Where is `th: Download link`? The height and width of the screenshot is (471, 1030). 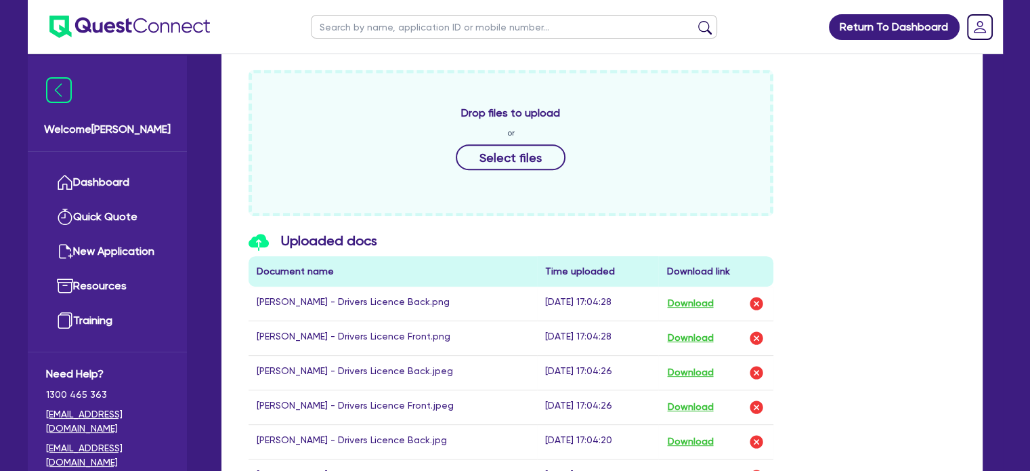
th: Download link is located at coordinates (716, 271).